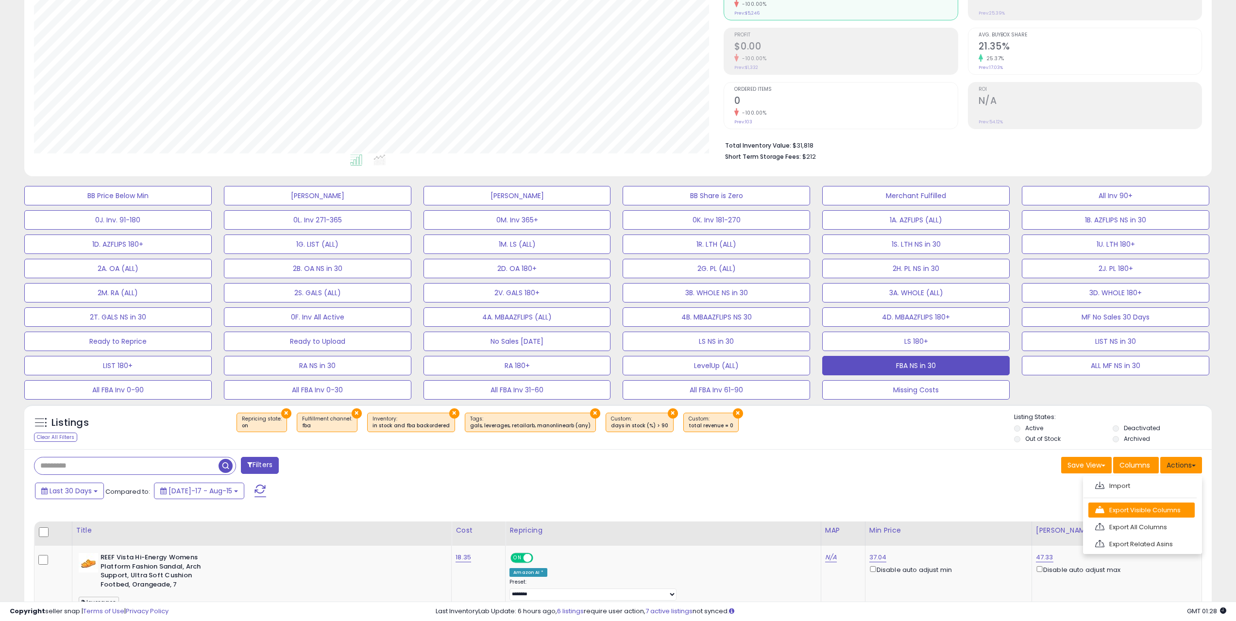 The width and height of the screenshot is (1236, 621). I want to click on div: in stock and fba backordered, so click(411, 426).